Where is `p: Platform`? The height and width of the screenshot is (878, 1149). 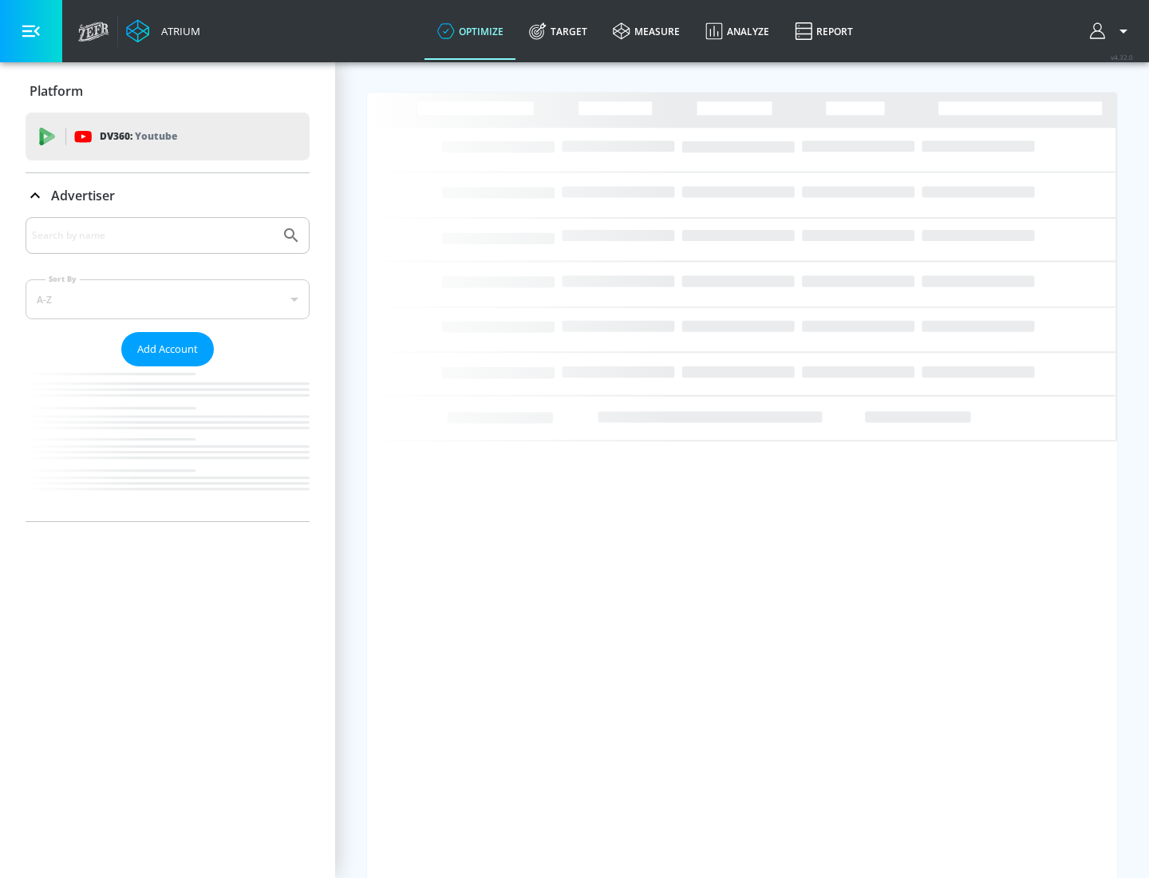 p: Platform is located at coordinates (56, 91).